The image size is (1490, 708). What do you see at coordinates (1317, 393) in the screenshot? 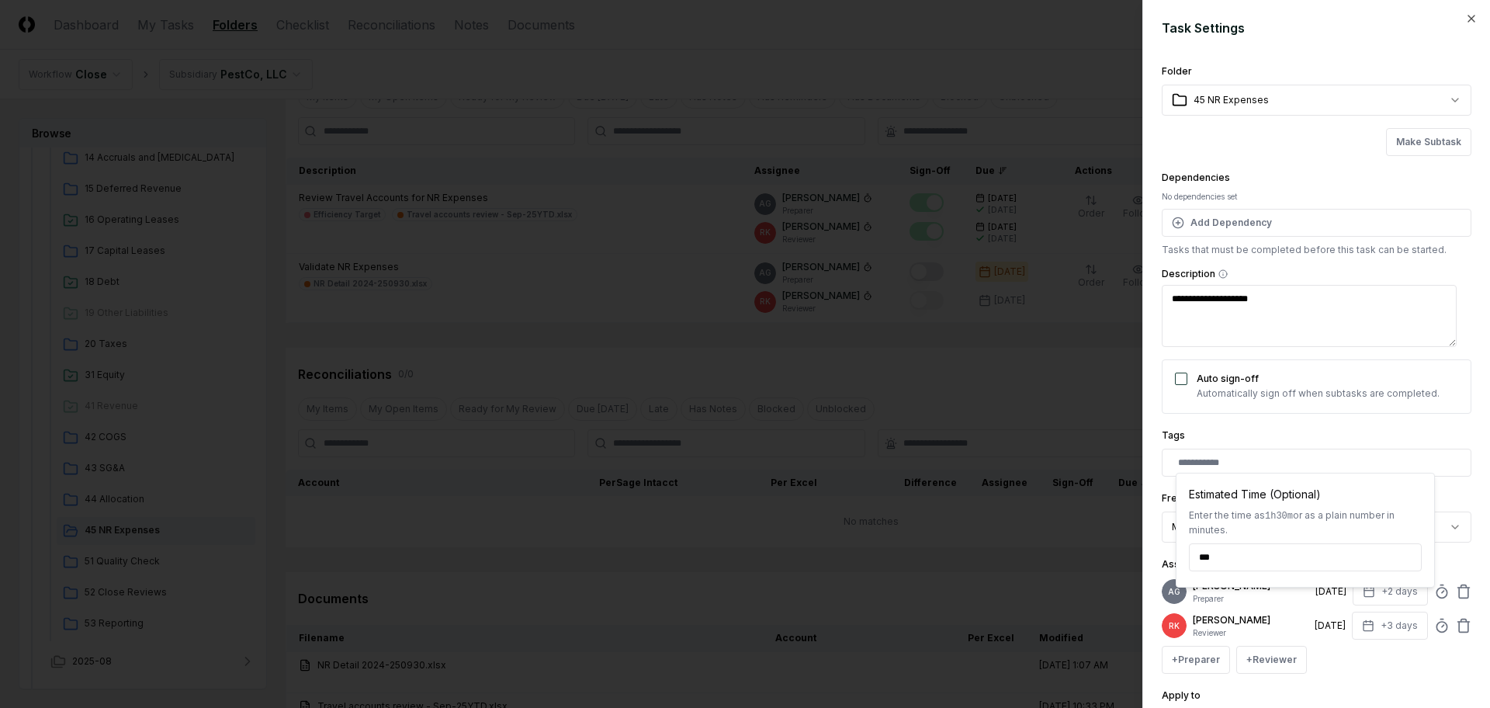
I see `p: Automatically sign off when subtasks are completed.` at bounding box center [1317, 393].